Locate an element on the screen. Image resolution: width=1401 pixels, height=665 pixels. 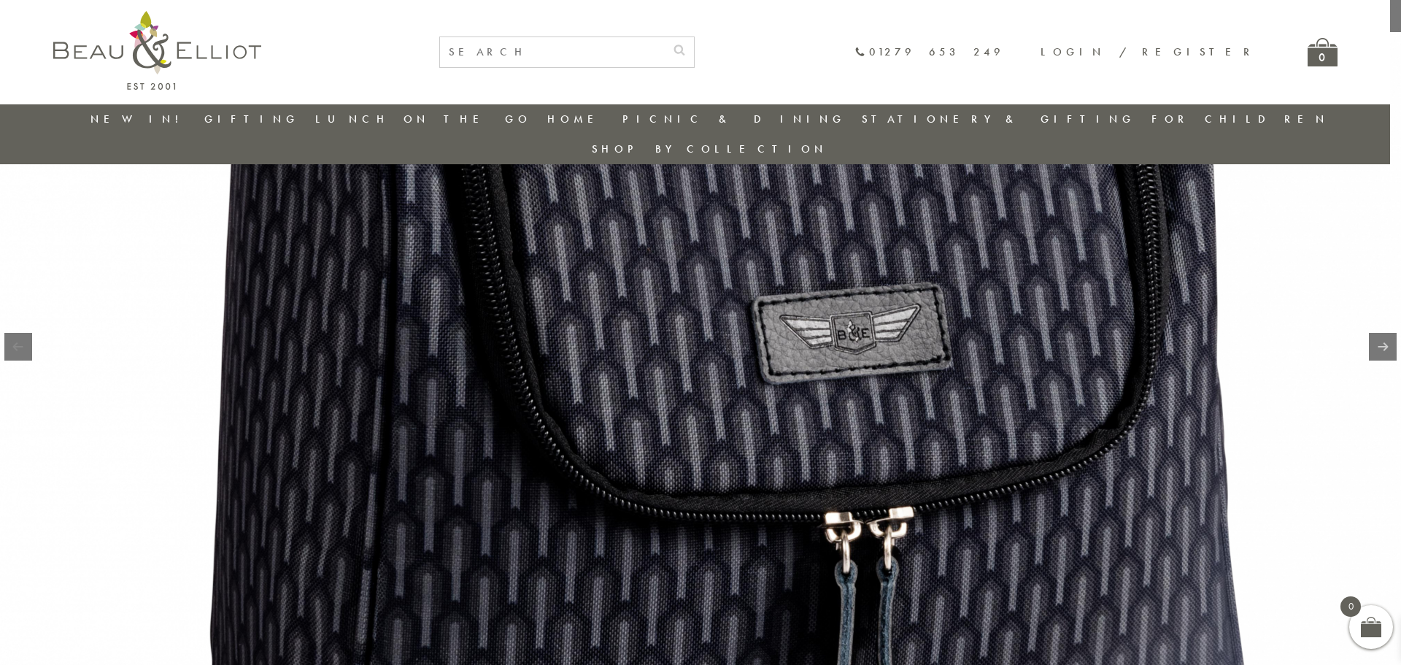
a: Shop by collection is located at coordinates (709, 149).